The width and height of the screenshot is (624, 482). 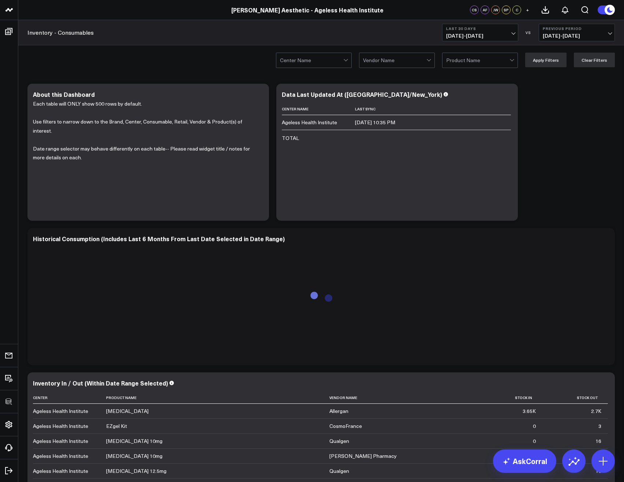 What do you see at coordinates (318, 109) in the screenshot?
I see `th: Center Name` at bounding box center [318, 109].